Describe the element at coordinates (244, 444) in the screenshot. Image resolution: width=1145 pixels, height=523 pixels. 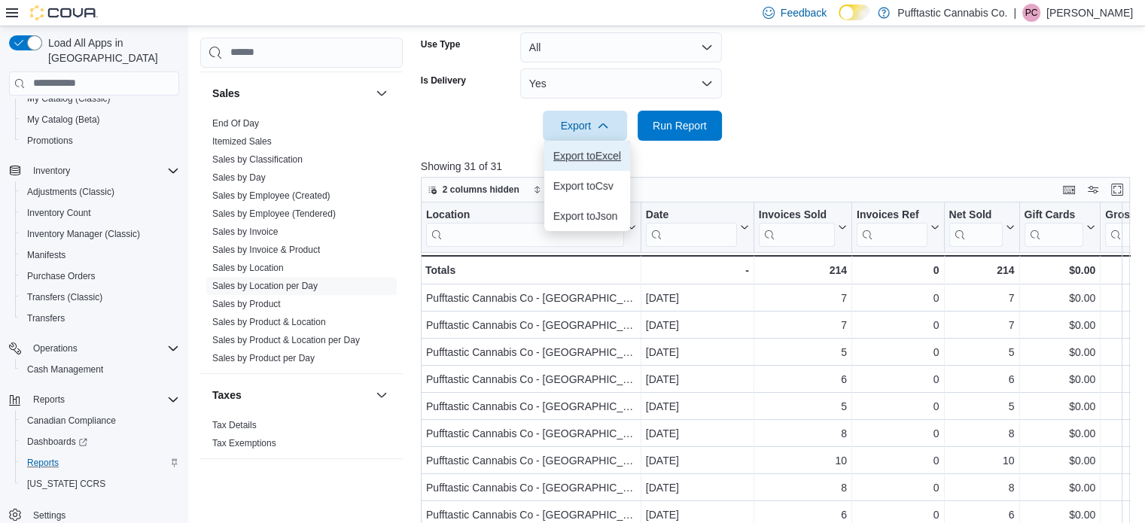
I see `a: Tax Exemptions` at that location.